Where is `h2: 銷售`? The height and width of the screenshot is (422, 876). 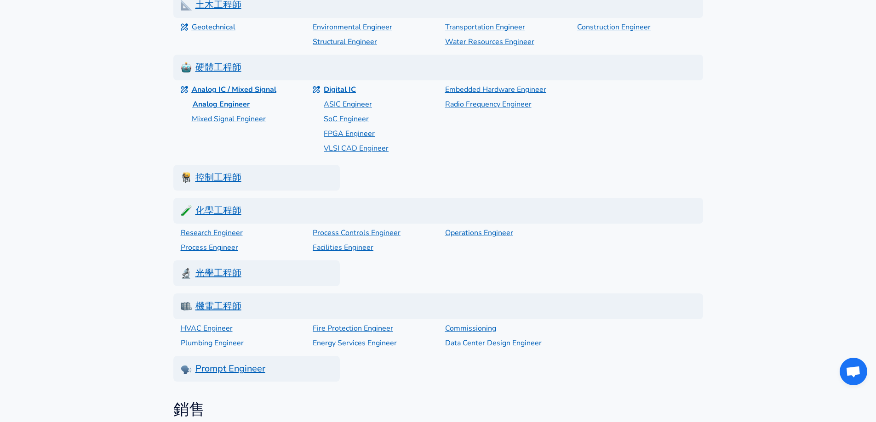 h2: 銷售 is located at coordinates (438, 410).